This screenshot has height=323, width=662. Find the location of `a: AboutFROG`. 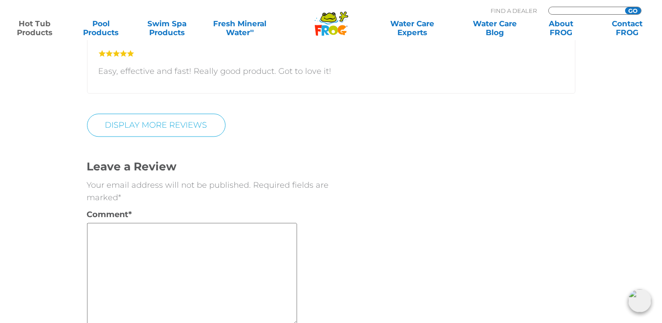

a: AboutFROG is located at coordinates (562, 28).